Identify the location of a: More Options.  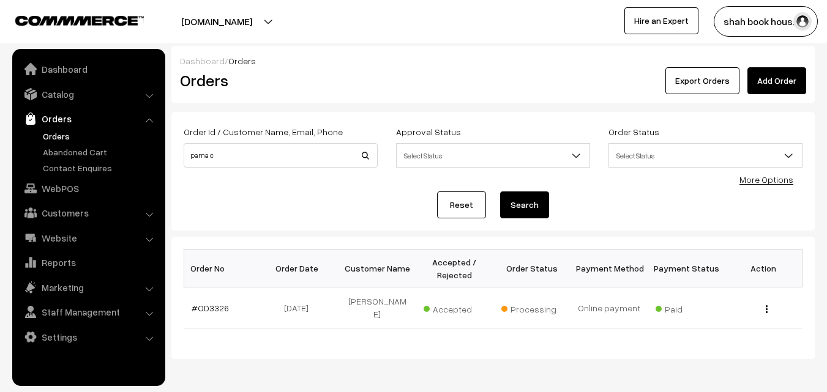
(766, 179).